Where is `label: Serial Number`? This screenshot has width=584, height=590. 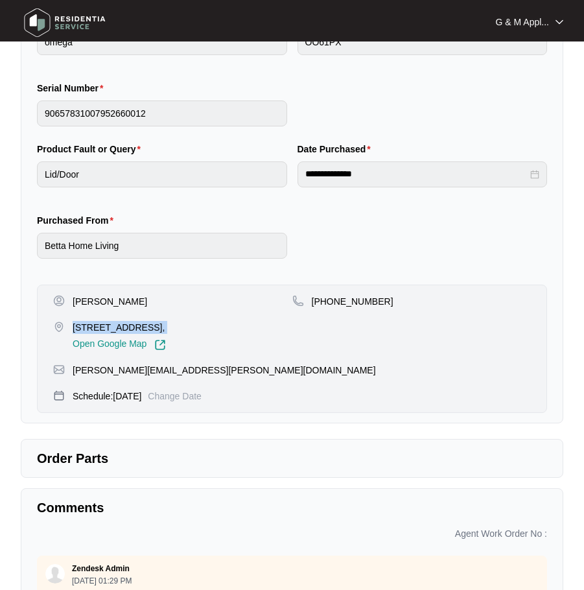 label: Serial Number is located at coordinates (73, 88).